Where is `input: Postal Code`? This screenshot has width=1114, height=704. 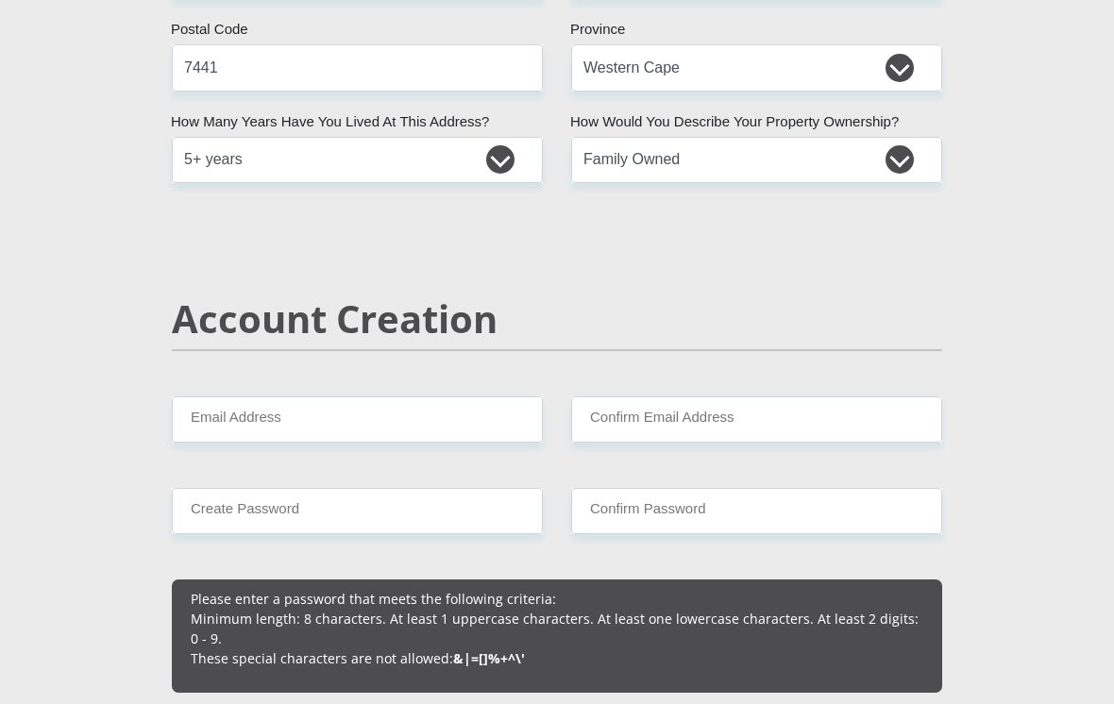 input: Postal Code is located at coordinates (357, 67).